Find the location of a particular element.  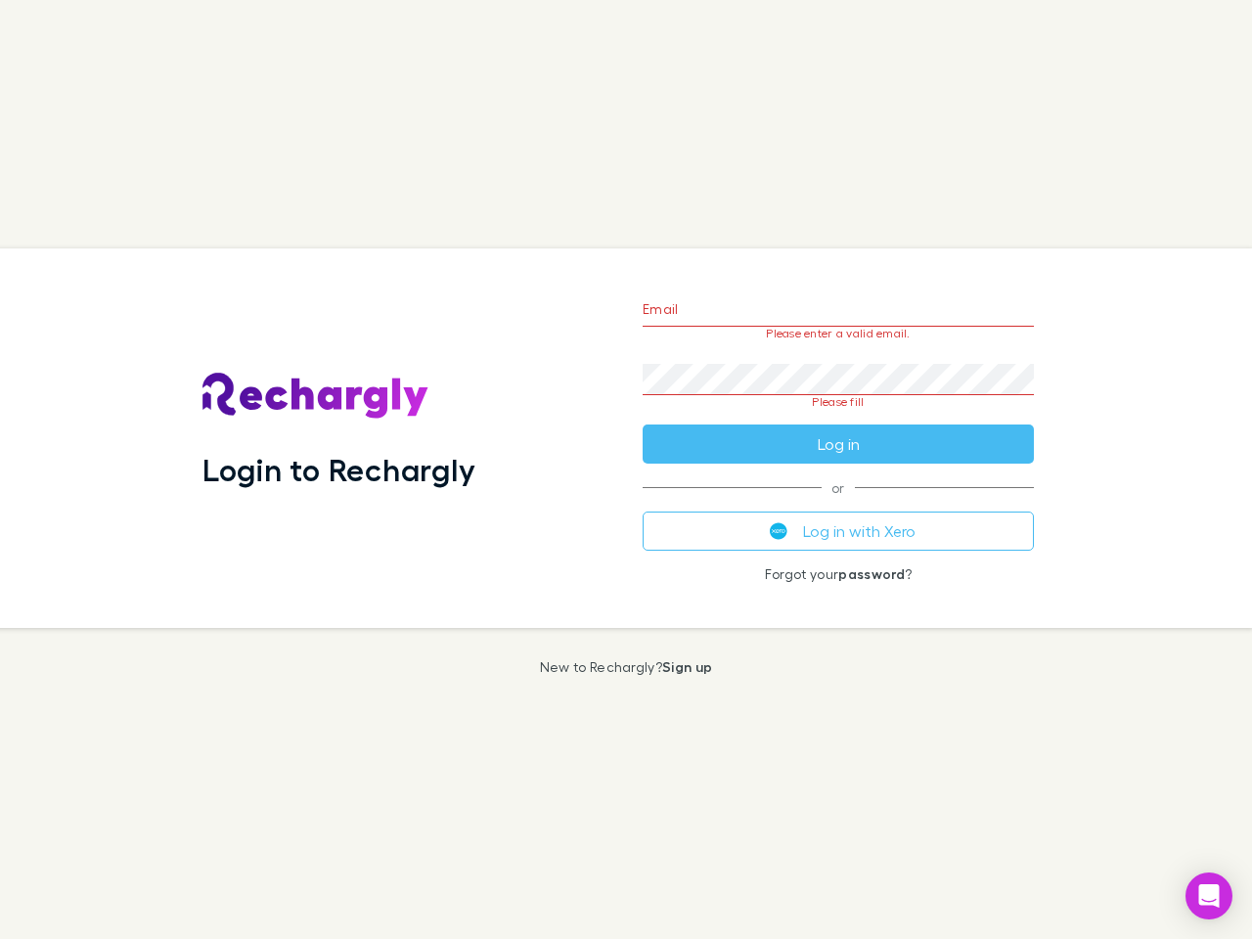

p: New to Rechargly? is located at coordinates (626, 667).